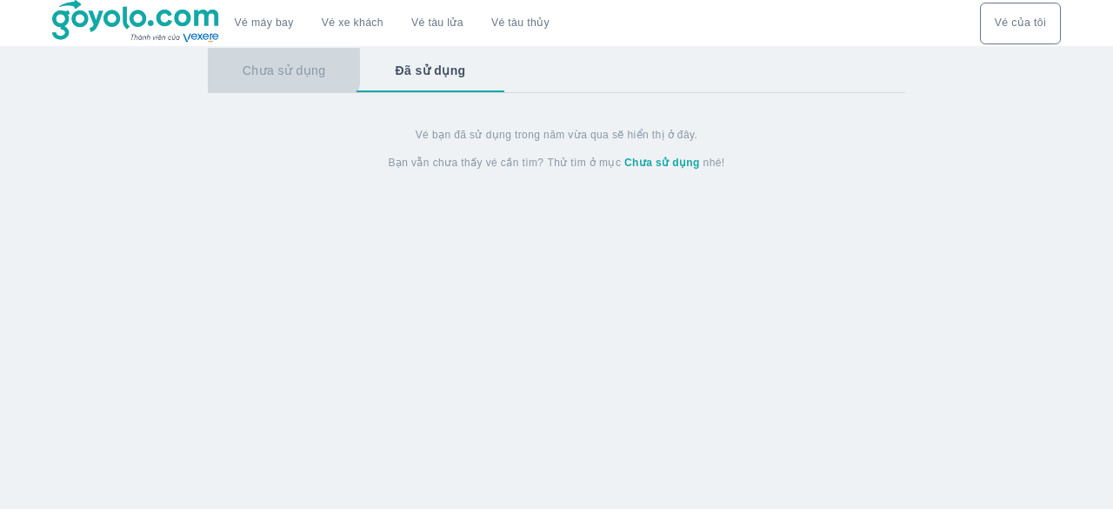  What do you see at coordinates (635, 163) in the screenshot?
I see `span: Thử tìm ở mục nhé!` at bounding box center [635, 163].